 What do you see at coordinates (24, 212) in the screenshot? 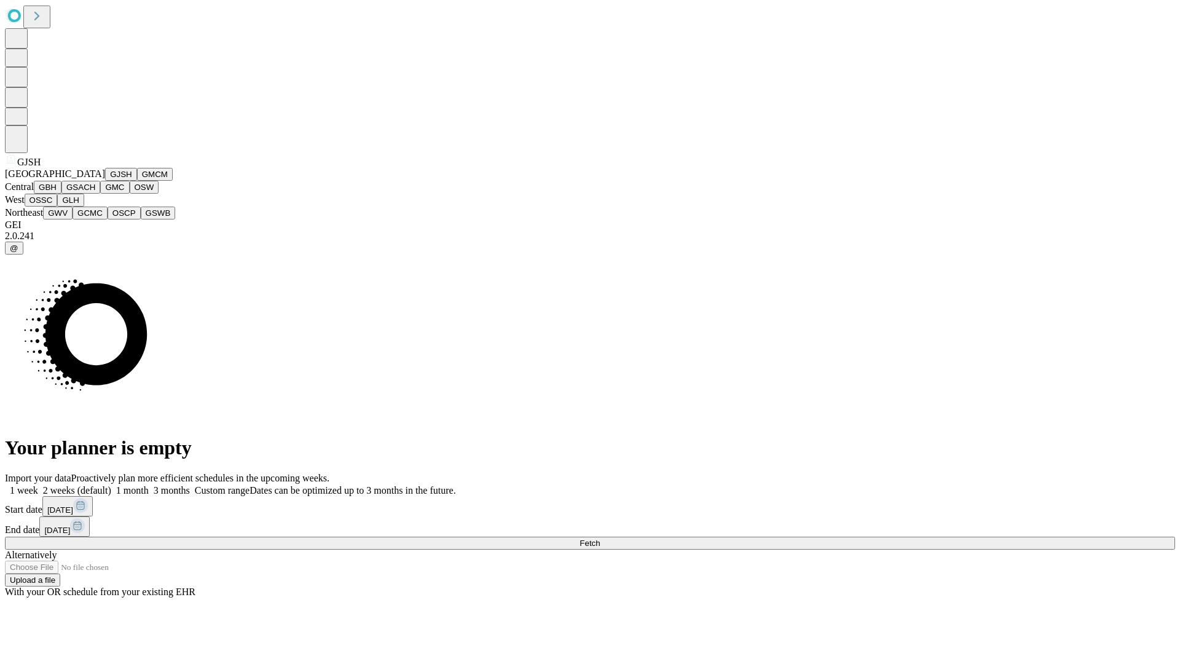
I see `span: Northeast` at bounding box center [24, 212].